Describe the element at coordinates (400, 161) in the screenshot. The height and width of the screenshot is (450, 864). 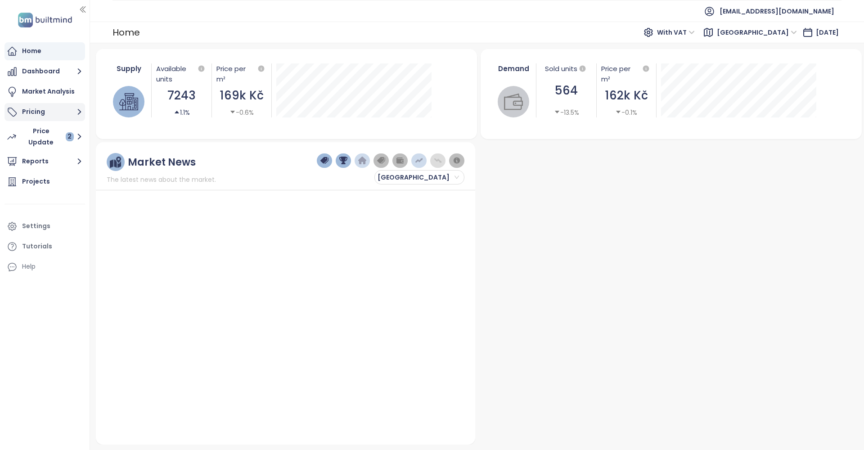
I see `img: wallet-dark-grey.png` at that location.